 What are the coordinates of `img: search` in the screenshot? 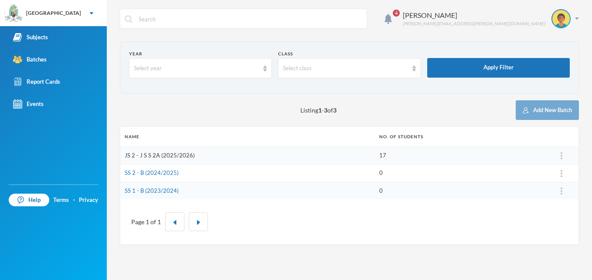 It's located at (129, 19).